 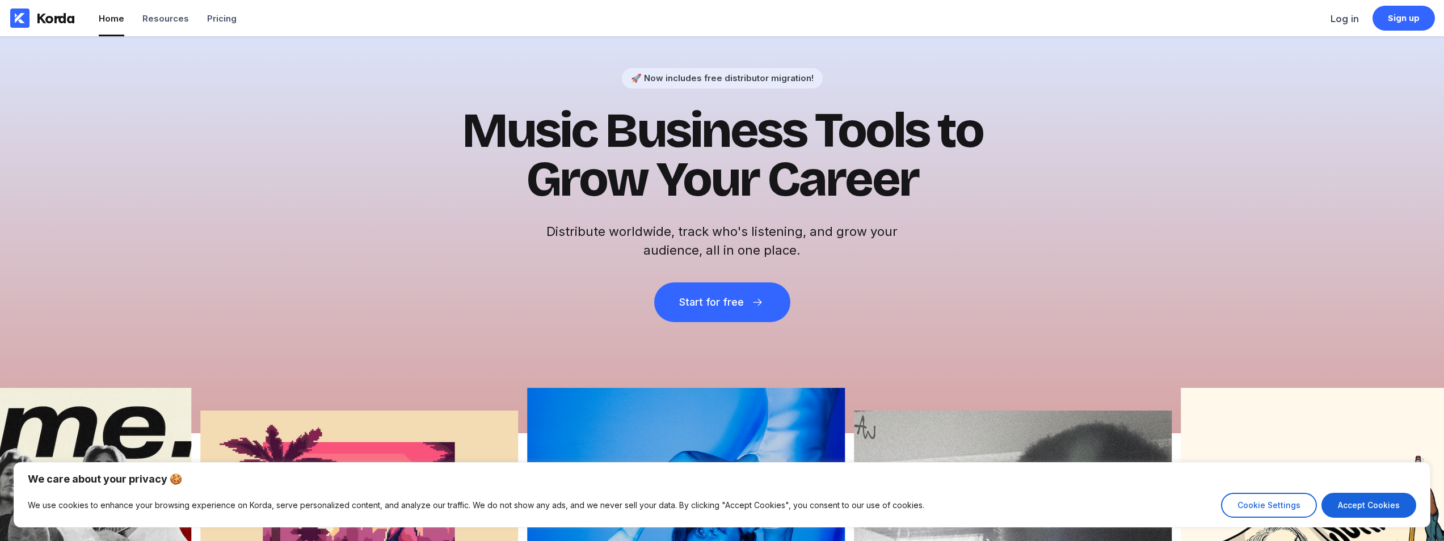 What do you see at coordinates (1269, 506) in the screenshot?
I see `button: Cookie Settings` at bounding box center [1269, 506].